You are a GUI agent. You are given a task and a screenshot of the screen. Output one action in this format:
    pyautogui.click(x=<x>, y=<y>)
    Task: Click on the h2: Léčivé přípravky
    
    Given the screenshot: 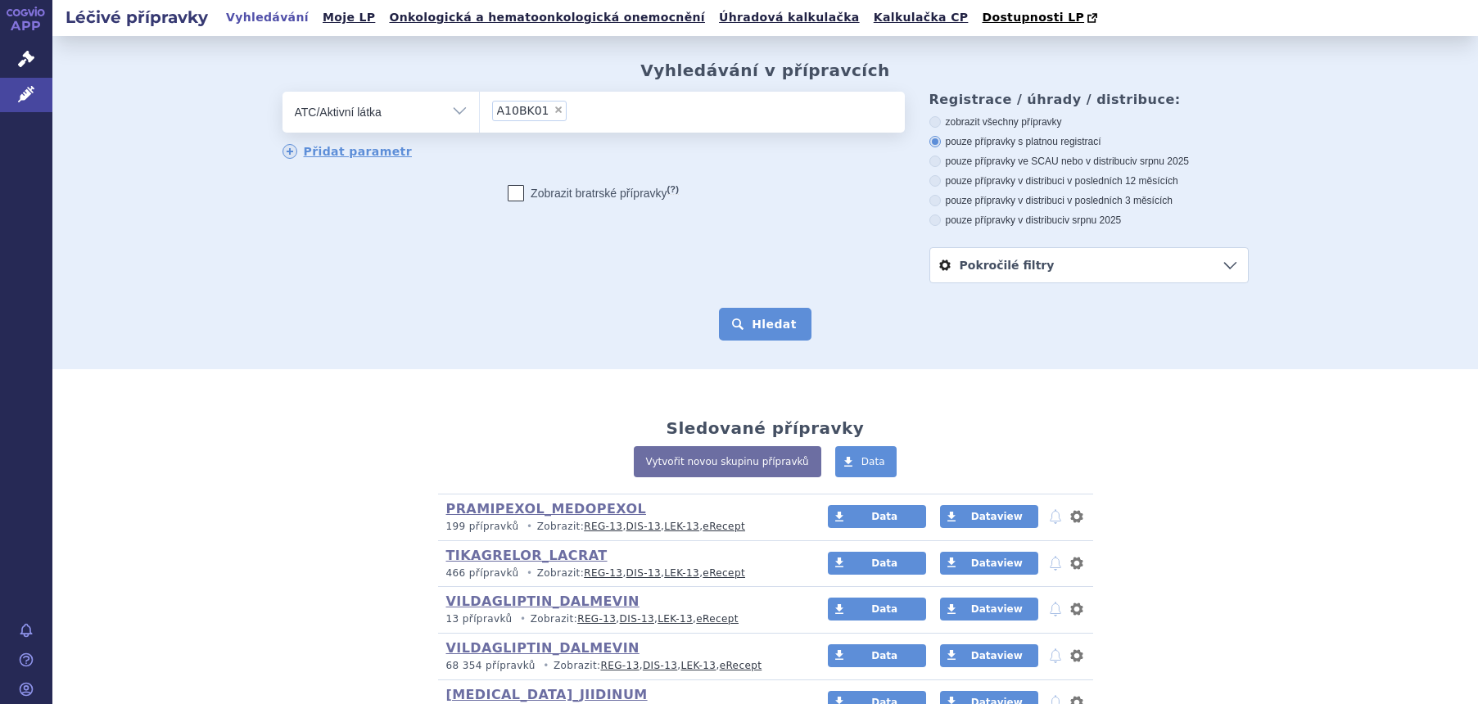 What is the action you would take?
    pyautogui.click(x=137, y=17)
    